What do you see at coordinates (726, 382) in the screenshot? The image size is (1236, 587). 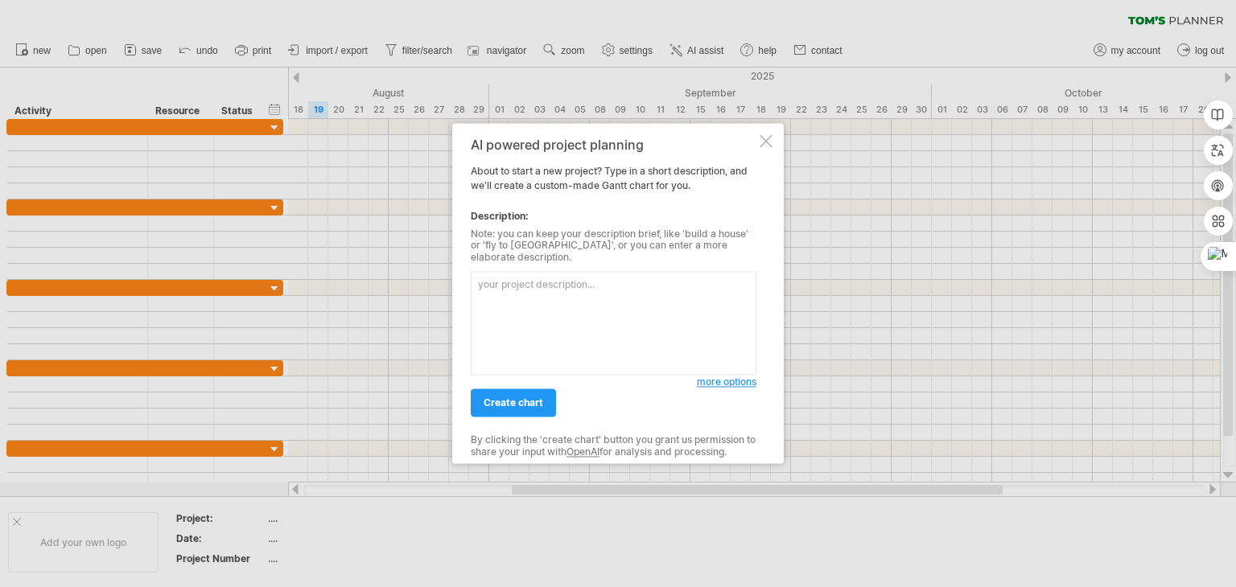 I see `span: more options` at bounding box center [726, 382].